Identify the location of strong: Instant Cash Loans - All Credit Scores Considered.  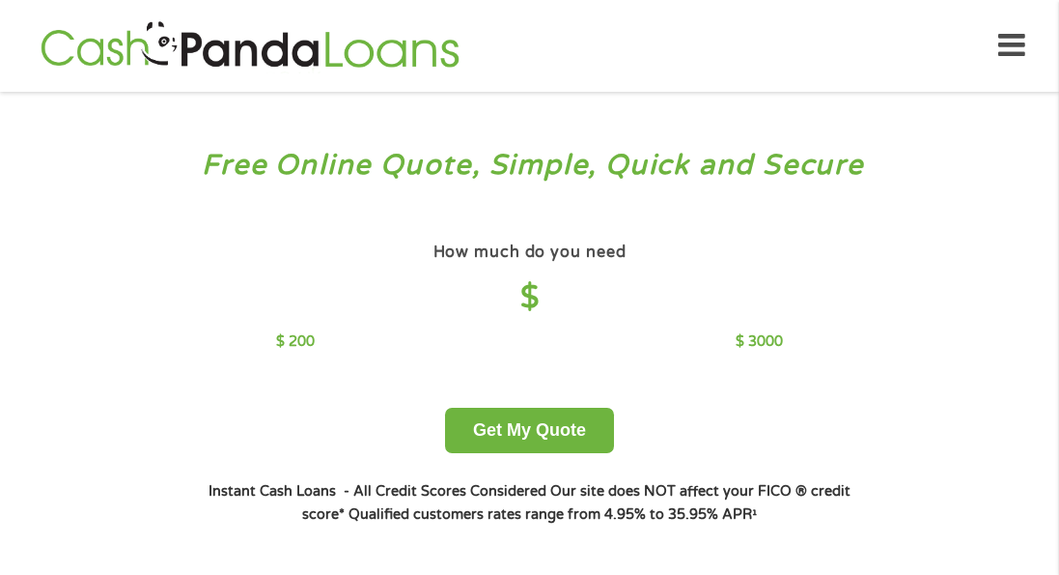
(378, 491).